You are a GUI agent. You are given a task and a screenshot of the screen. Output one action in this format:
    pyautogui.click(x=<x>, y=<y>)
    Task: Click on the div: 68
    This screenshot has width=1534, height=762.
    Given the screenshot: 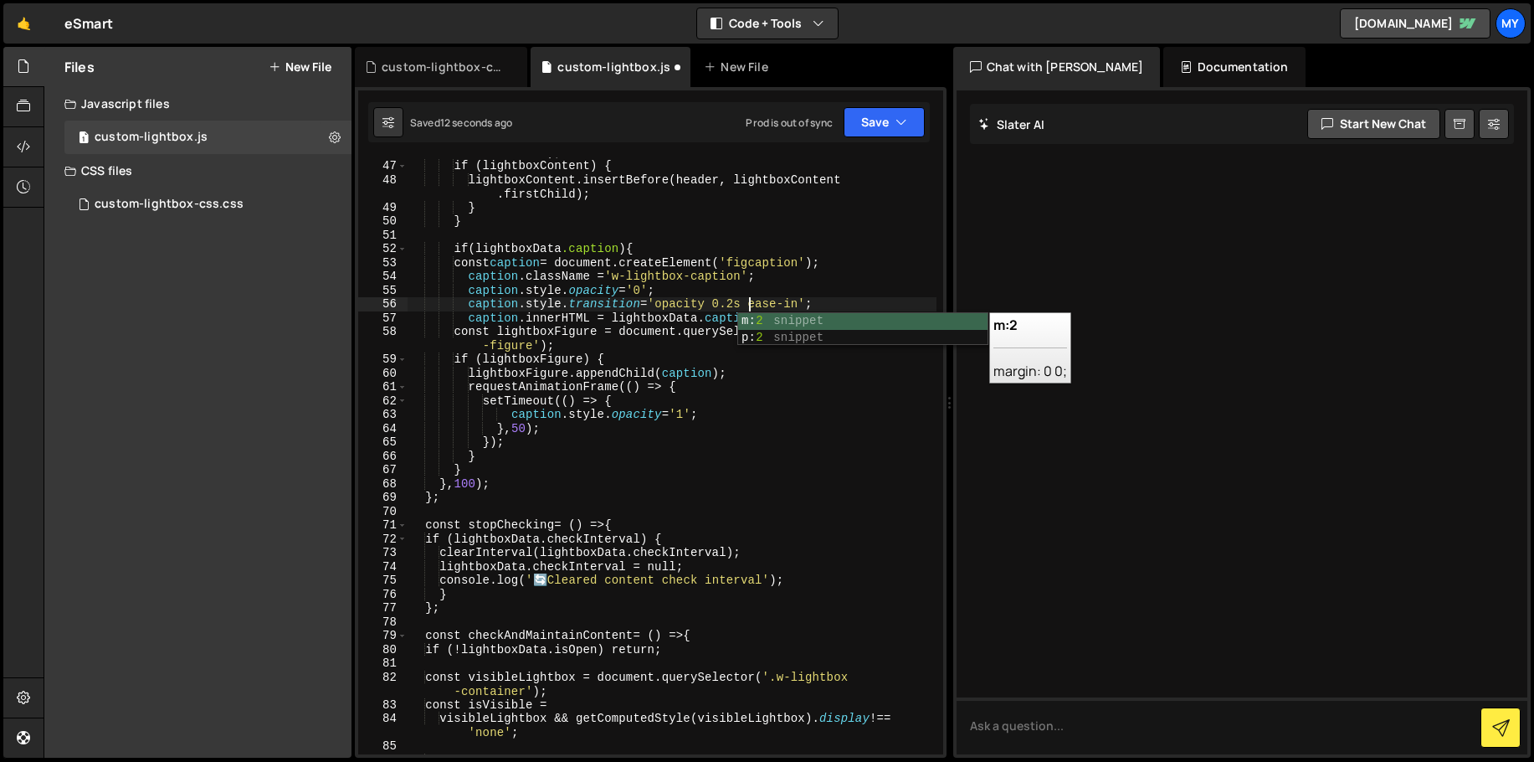 What is the action you would take?
    pyautogui.click(x=383, y=484)
    